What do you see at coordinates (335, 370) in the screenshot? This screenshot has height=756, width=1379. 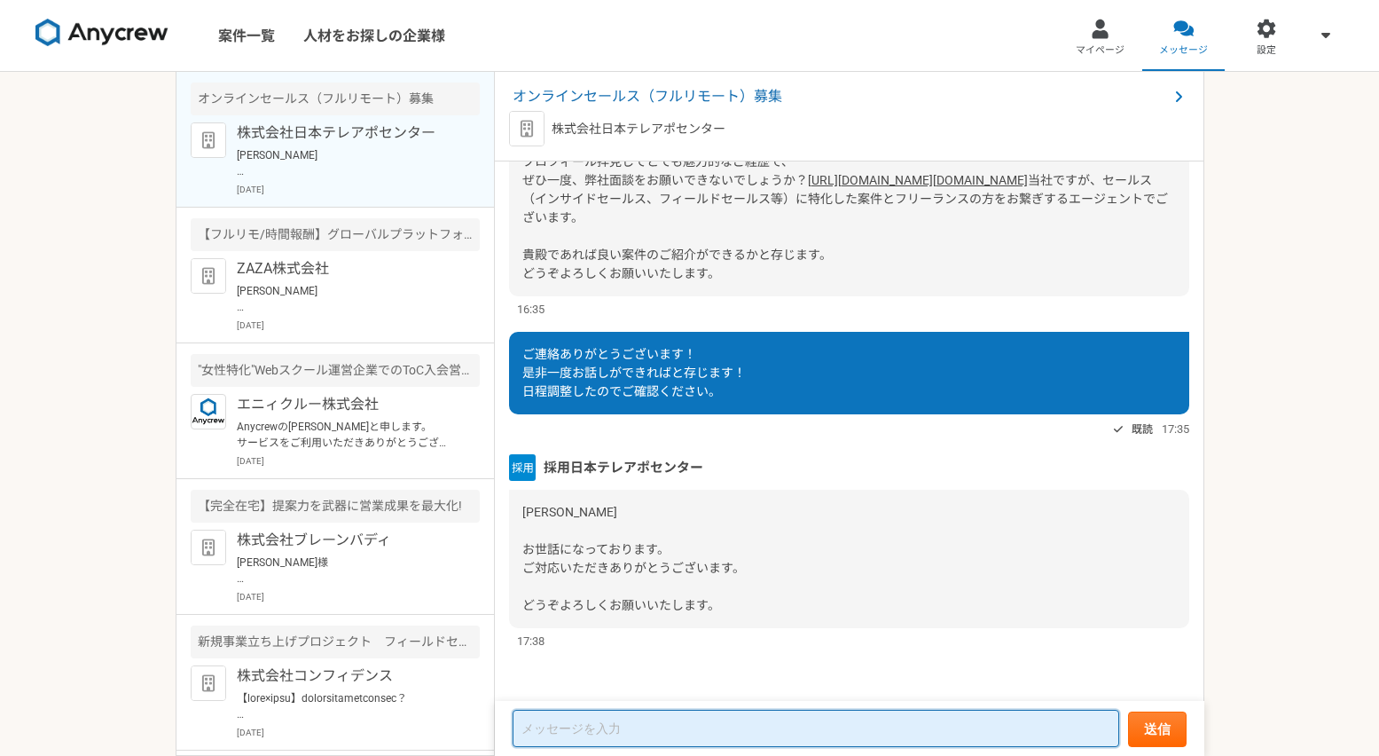 I see `div: "女性特化"Webスクール運営企業でのToC入会営業（フルリモート可）` at bounding box center [335, 370].